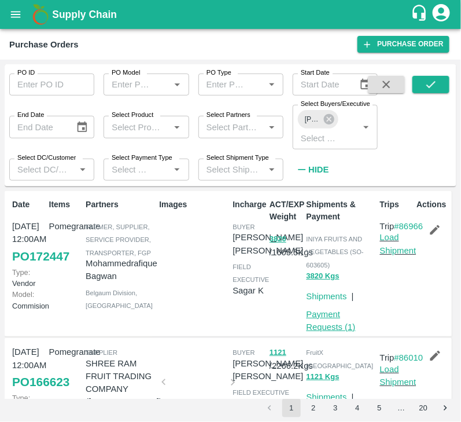 The width and height of the screenshot is (461, 422). What do you see at coordinates (396, 204) in the screenshot?
I see `p: Trips` at bounding box center [396, 204].